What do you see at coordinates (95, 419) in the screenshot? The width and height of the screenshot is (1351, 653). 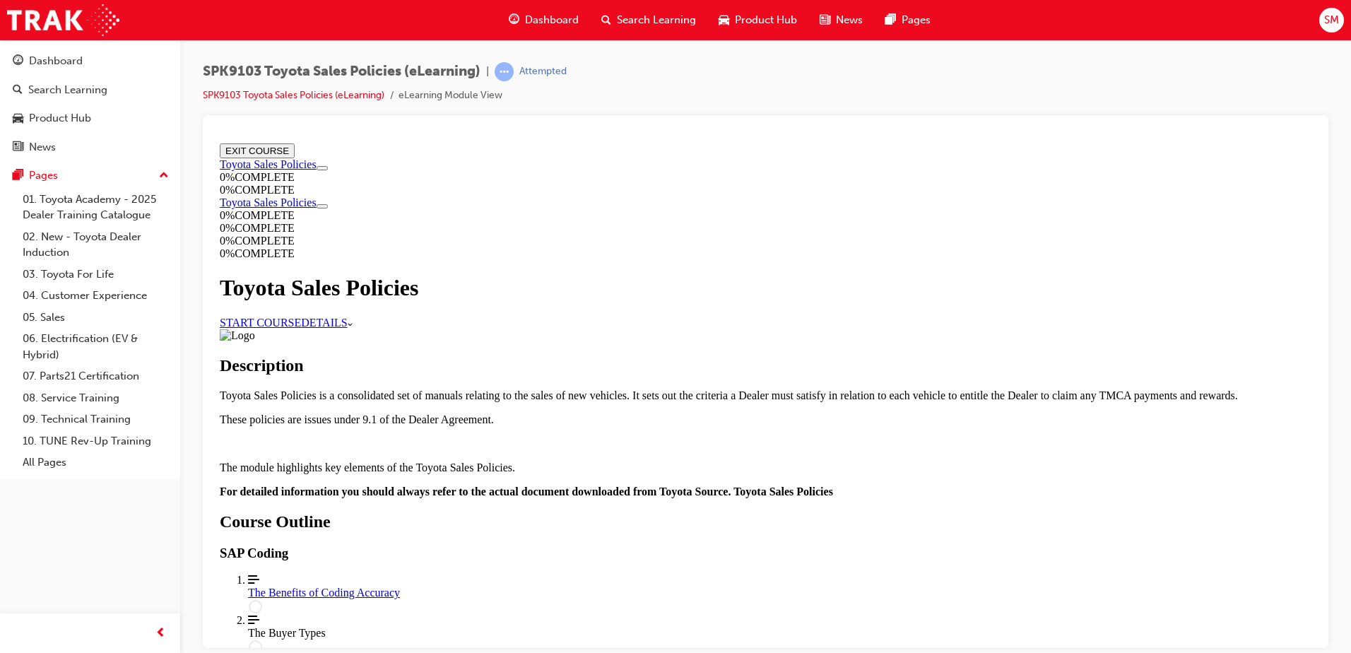 I see `a: 09. Technical Training` at bounding box center [95, 419].